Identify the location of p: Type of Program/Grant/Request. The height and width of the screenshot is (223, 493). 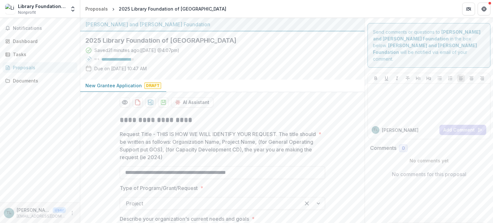
(159, 188).